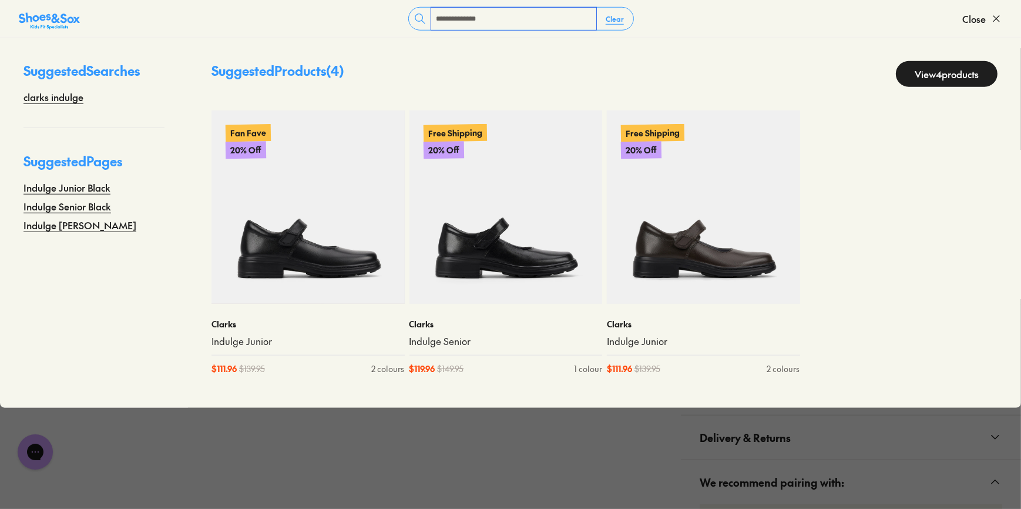  Describe the element at coordinates (588, 368) in the screenshot. I see `div: 1 colour` at that location.